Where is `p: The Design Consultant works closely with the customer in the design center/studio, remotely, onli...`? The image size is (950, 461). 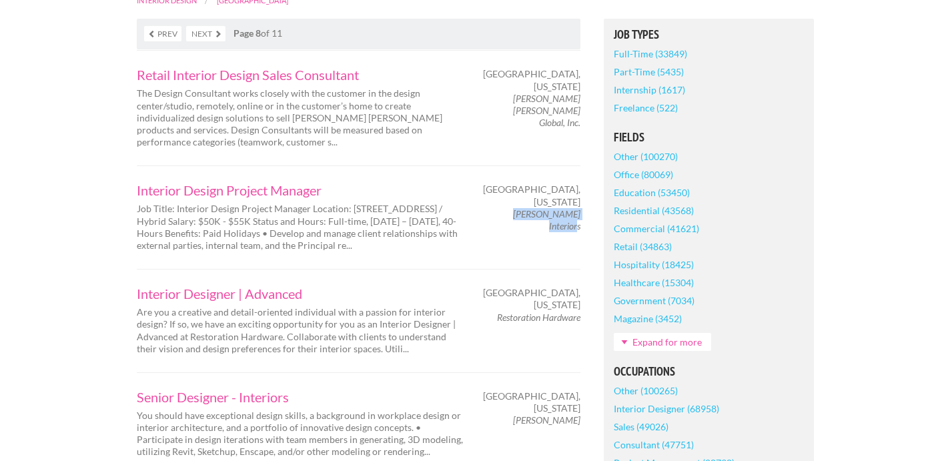
p: The Design Consultant works closely with the customer in the design center/studio, remotely, onli... is located at coordinates (300, 117).